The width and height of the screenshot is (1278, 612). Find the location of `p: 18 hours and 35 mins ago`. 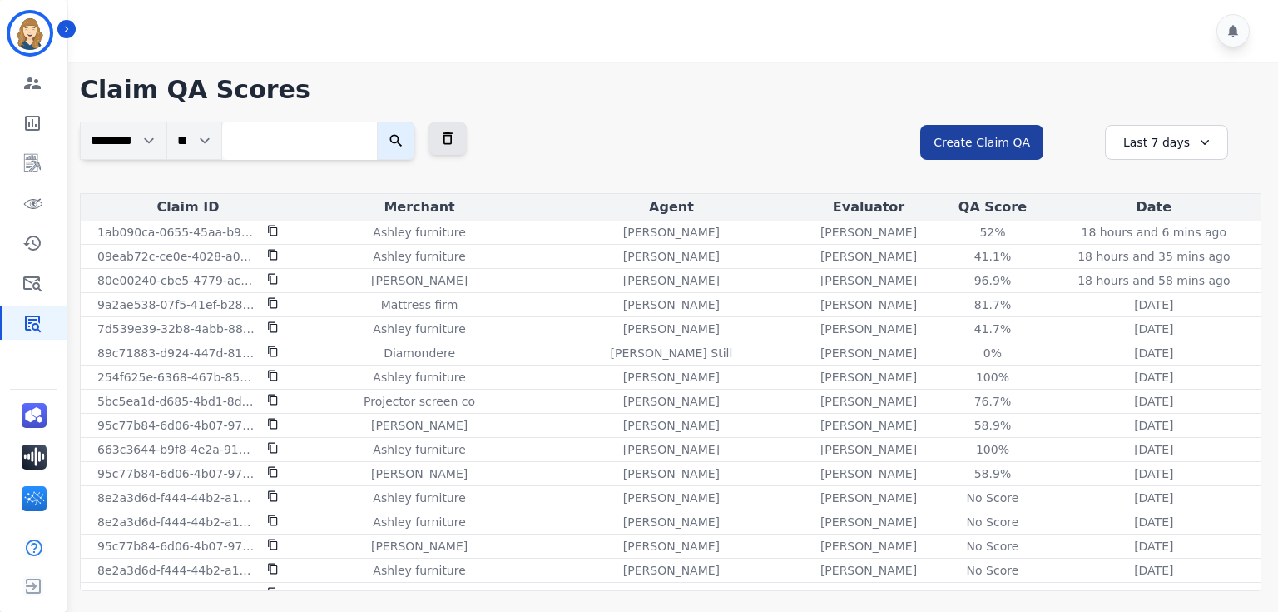

p: 18 hours and 35 mins ago is located at coordinates (1153, 256).